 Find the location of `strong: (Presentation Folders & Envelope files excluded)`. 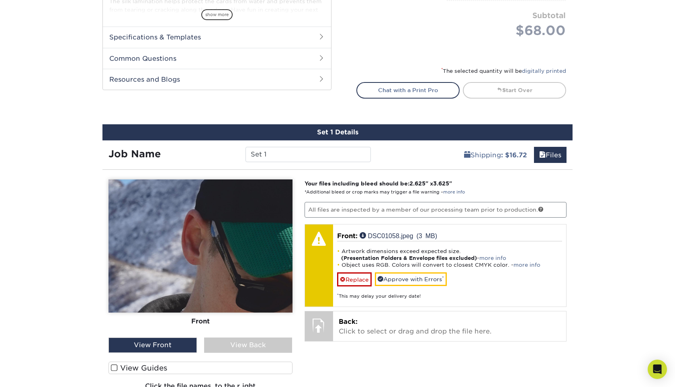

strong: (Presentation Folders & Envelope files excluded) is located at coordinates (409, 258).